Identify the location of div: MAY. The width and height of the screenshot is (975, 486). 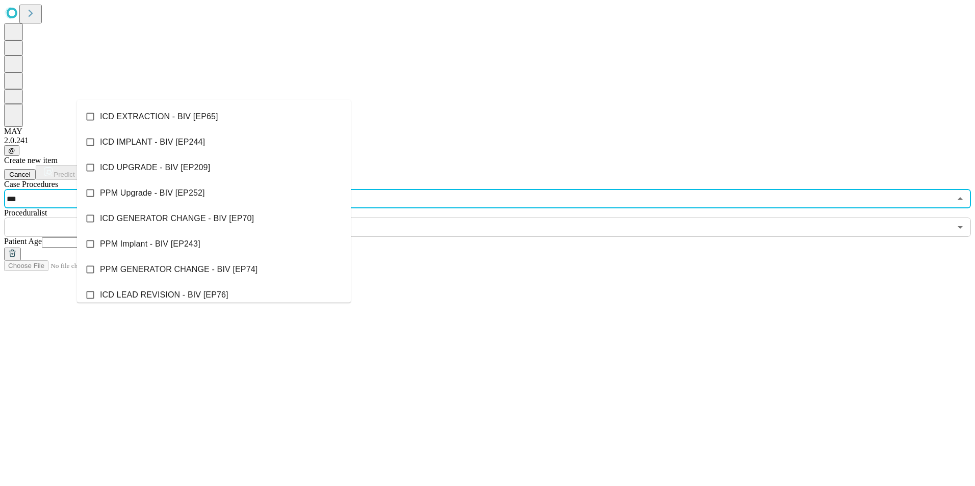
(487, 132).